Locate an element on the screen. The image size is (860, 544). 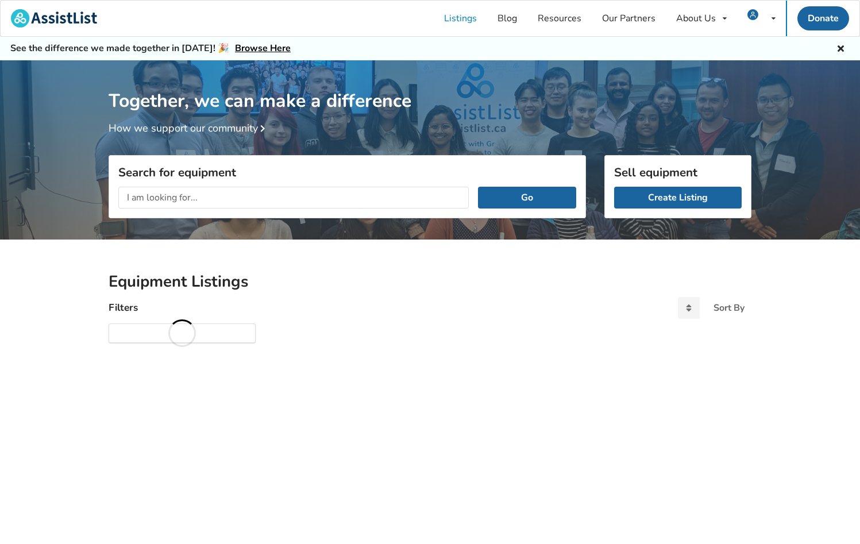
img: assistlist-logo is located at coordinates (54, 18).